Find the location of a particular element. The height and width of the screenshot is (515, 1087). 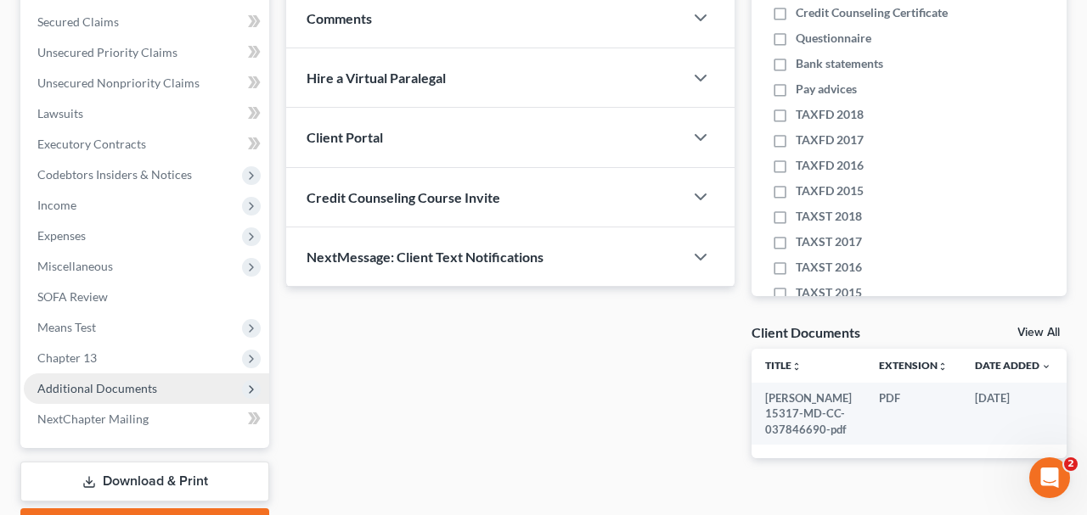

span: Secured Claims is located at coordinates (78, 21).